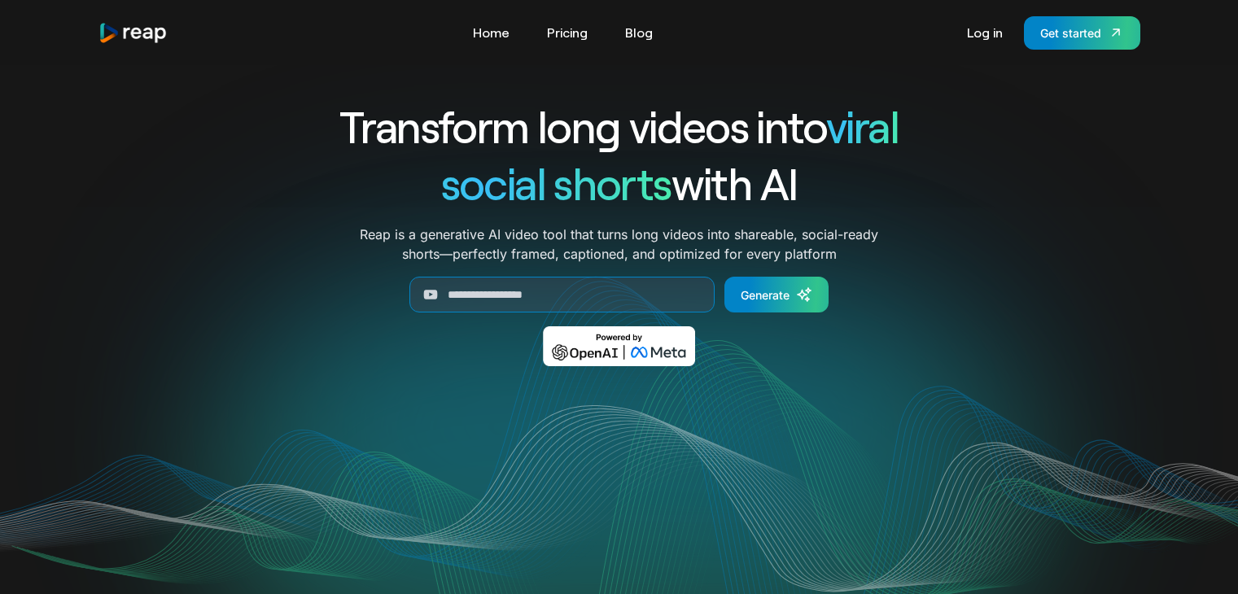 The image size is (1238, 594). What do you see at coordinates (620, 183) in the screenshot?
I see `h1: with AI` at bounding box center [620, 183].